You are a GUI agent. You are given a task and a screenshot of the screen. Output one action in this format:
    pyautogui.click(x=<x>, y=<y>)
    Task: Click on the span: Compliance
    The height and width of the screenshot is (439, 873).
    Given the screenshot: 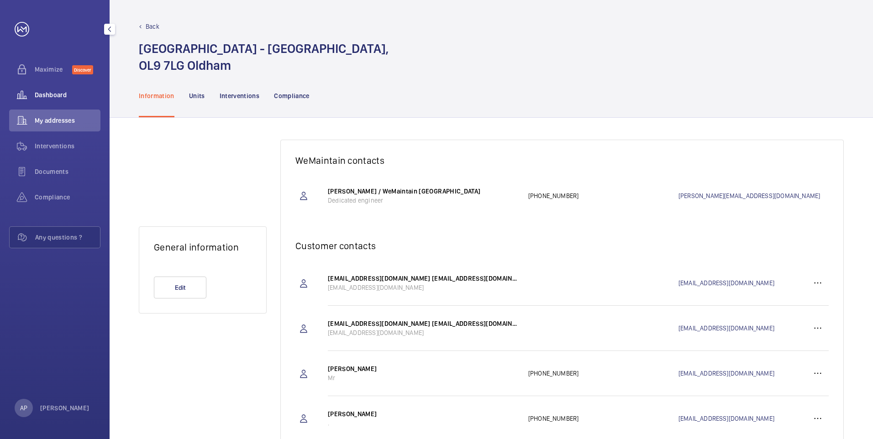 What is the action you would take?
    pyautogui.click(x=68, y=197)
    